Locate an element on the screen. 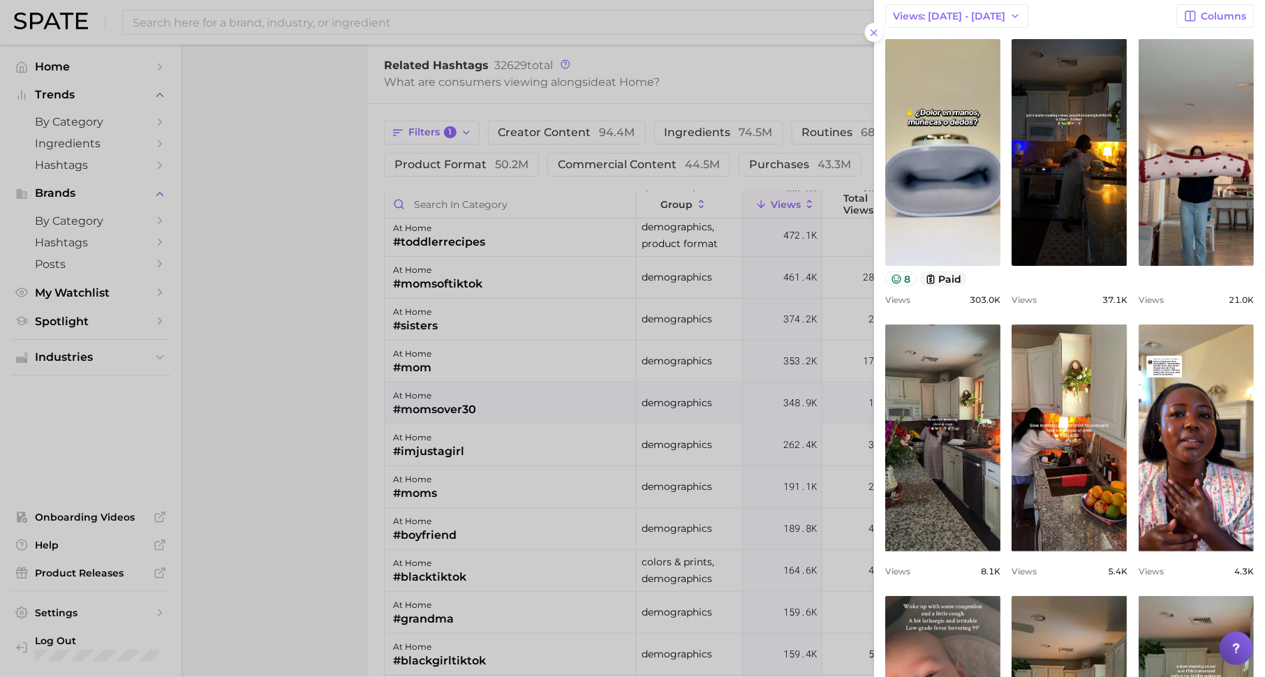 The height and width of the screenshot is (677, 1265). button: 8 is located at coordinates (900, 278).